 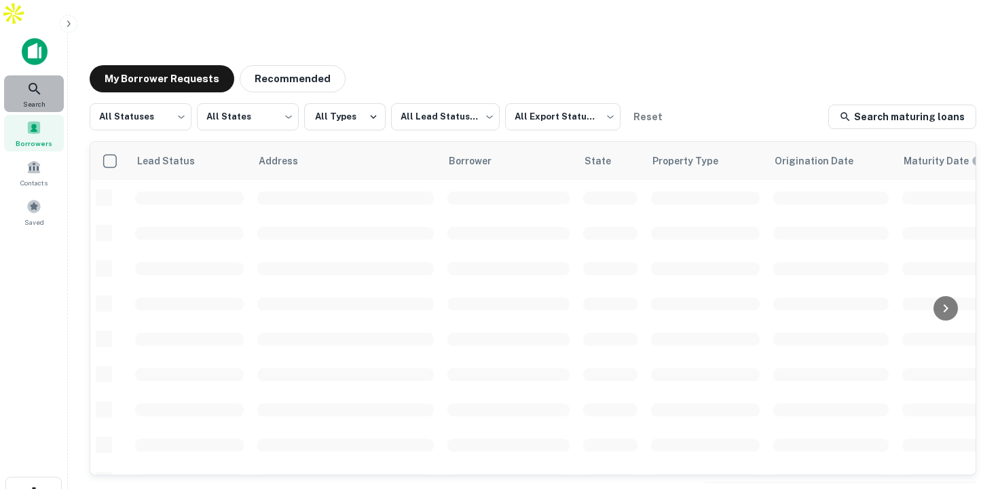 What do you see at coordinates (34, 212) in the screenshot?
I see `a: Saved` at bounding box center [34, 212].